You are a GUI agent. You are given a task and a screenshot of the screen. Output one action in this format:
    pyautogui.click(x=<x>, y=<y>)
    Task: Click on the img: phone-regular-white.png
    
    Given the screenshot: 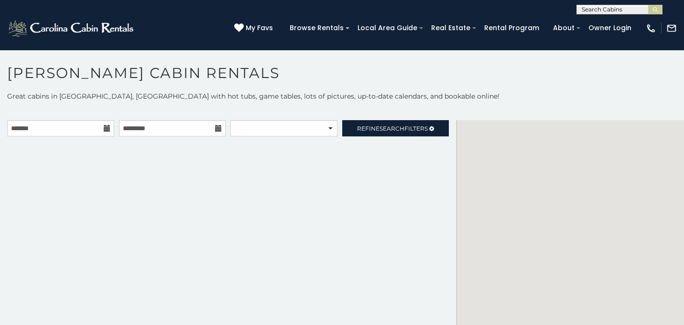 What is the action you would take?
    pyautogui.click(x=651, y=28)
    